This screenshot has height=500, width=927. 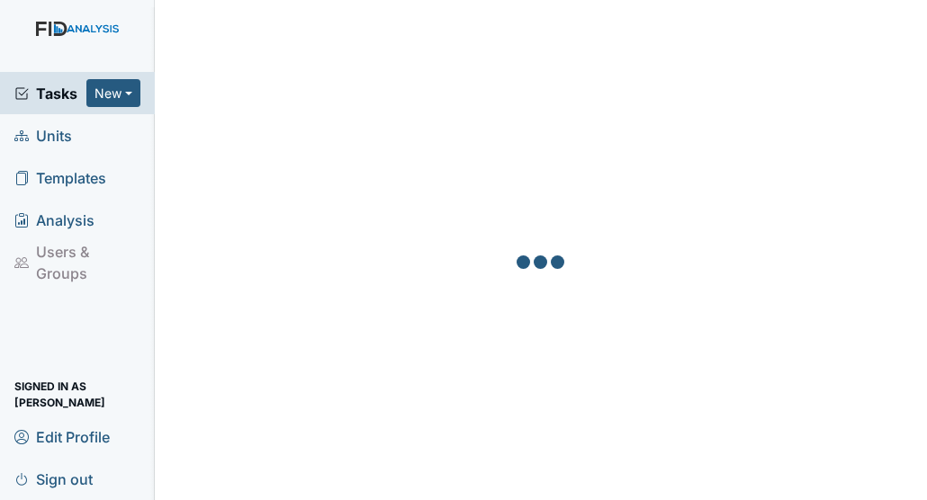 What do you see at coordinates (53, 479) in the screenshot?
I see `span: Sign out` at bounding box center [53, 479].